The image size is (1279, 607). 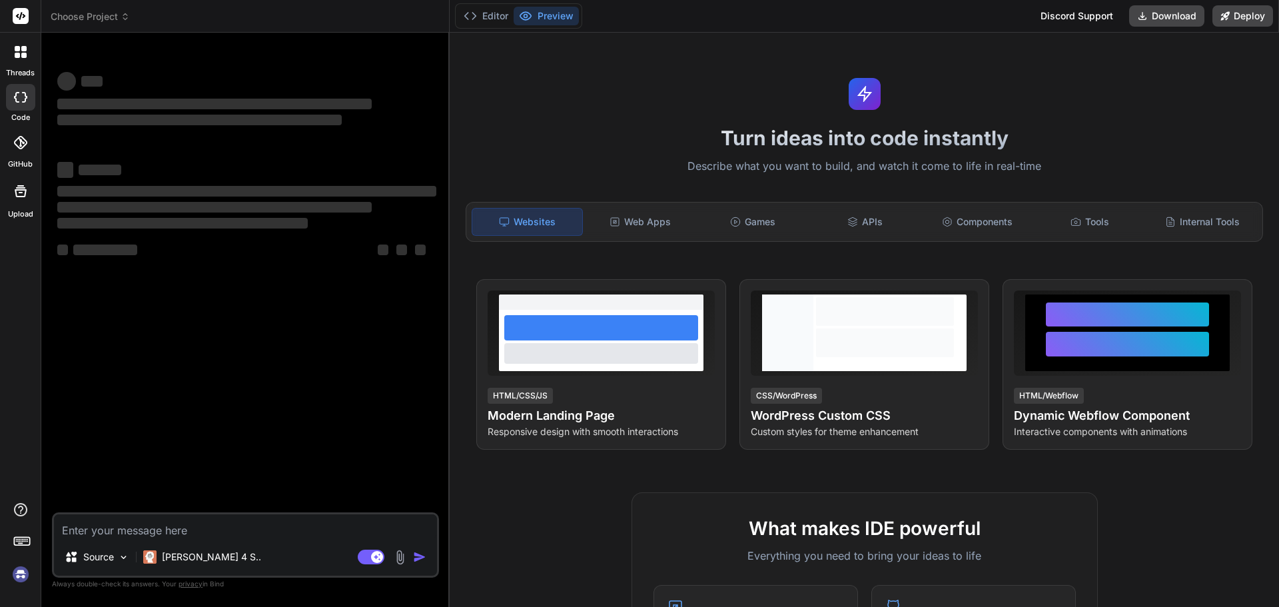 I want to click on img: Claude 4 Sonnet, so click(x=150, y=557).